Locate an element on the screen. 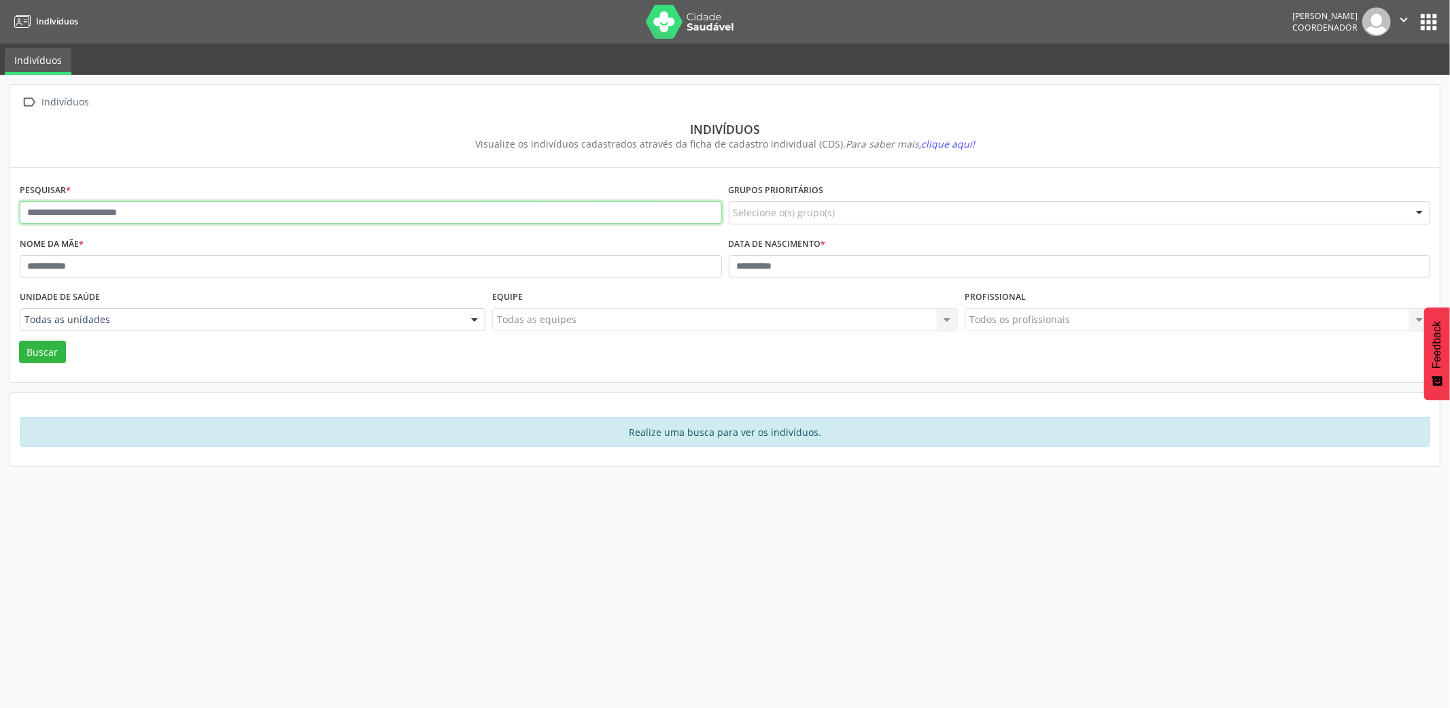 The image size is (1450, 708). label: Unidade de saúde is located at coordinates (60, 297).